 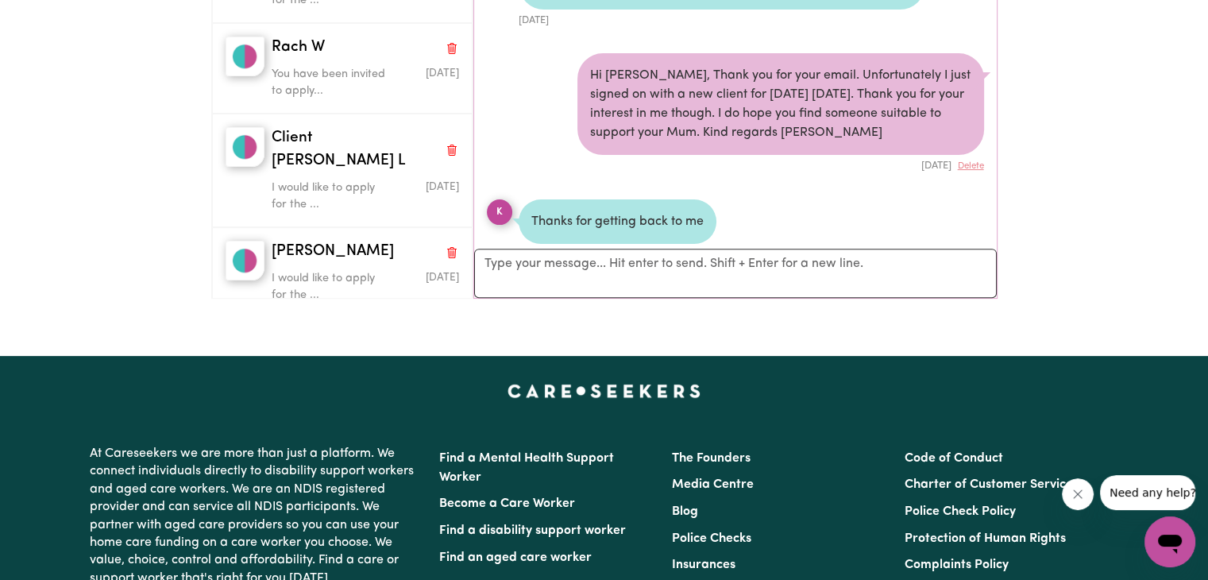 What do you see at coordinates (954, 458) in the screenshot?
I see `a: Code of Conduct` at bounding box center [954, 458].